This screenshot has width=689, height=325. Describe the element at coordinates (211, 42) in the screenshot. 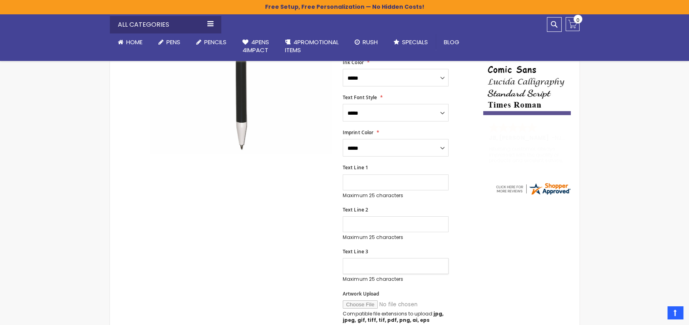

I see `a: Pencils` at that location.